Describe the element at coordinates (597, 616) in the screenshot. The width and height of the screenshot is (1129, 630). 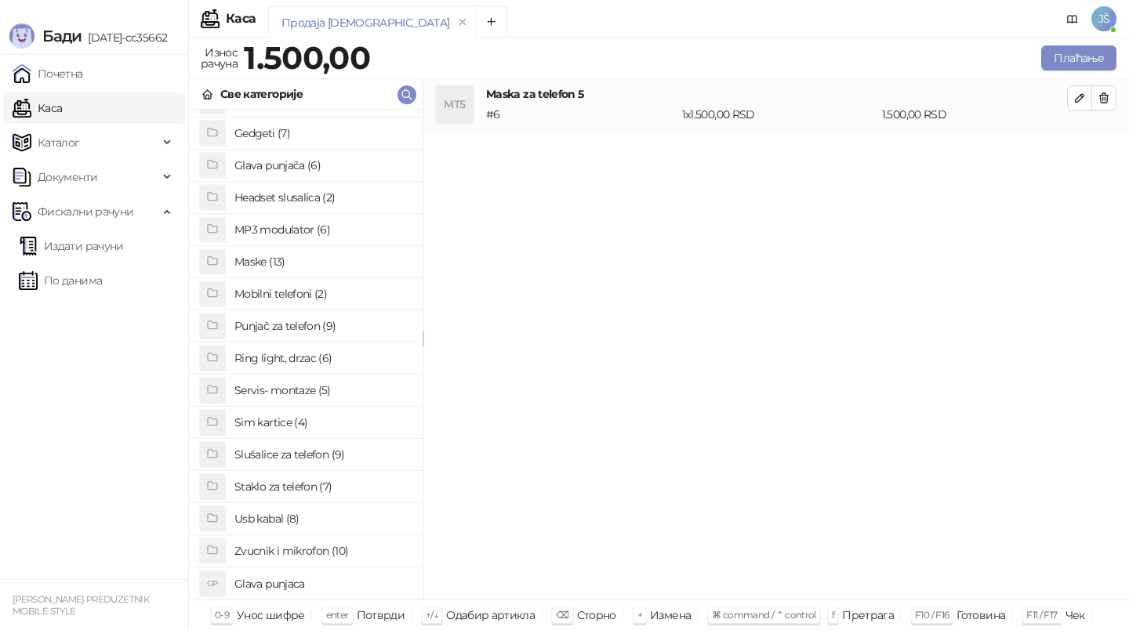
I see `div: Сторно` at that location.